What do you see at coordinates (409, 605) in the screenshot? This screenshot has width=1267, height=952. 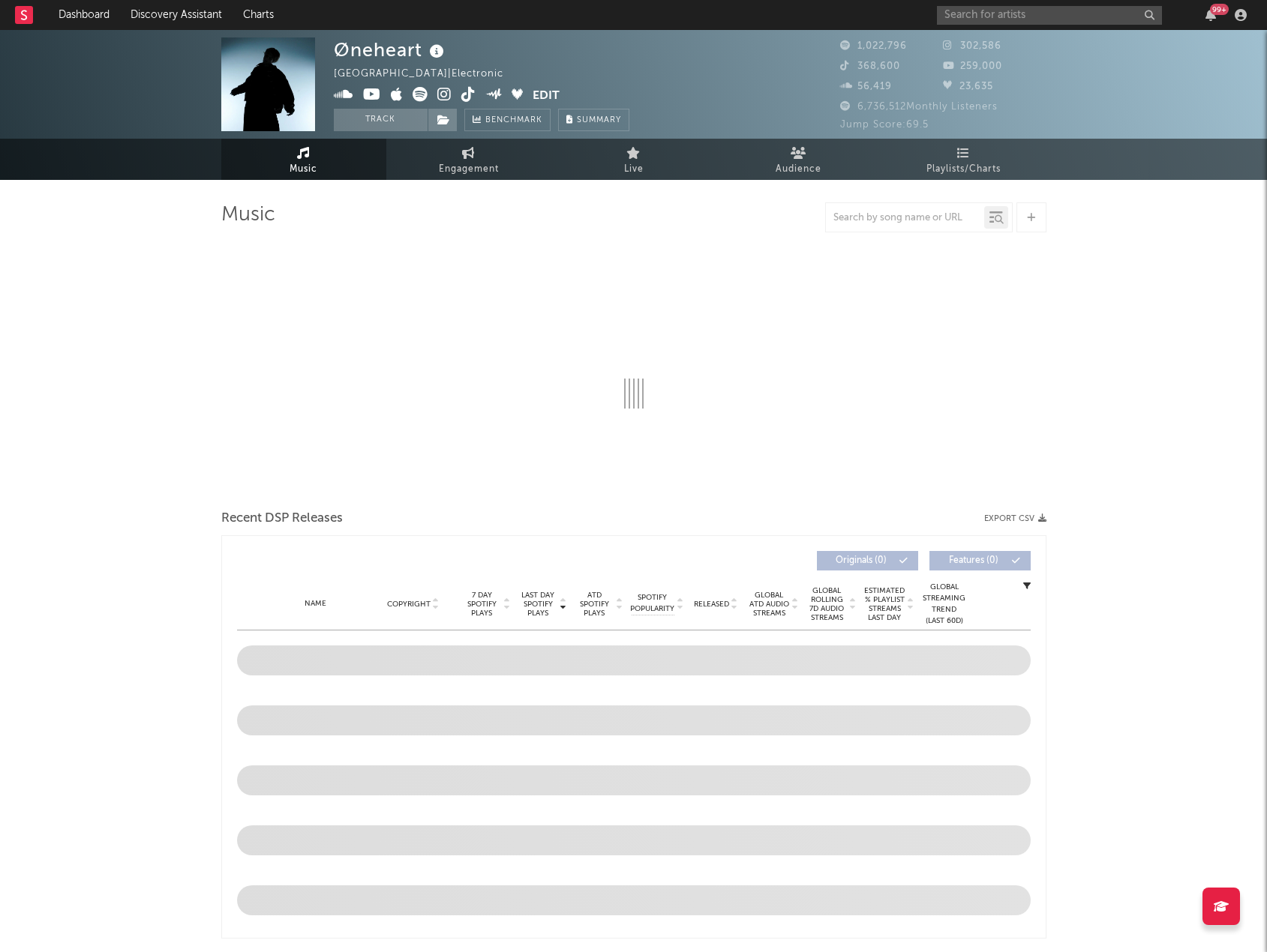 I see `span: Copyright` at bounding box center [409, 605].